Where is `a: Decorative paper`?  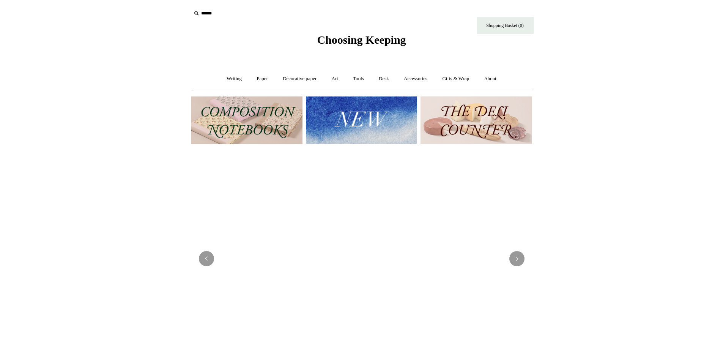 a: Decorative paper is located at coordinates (299, 79).